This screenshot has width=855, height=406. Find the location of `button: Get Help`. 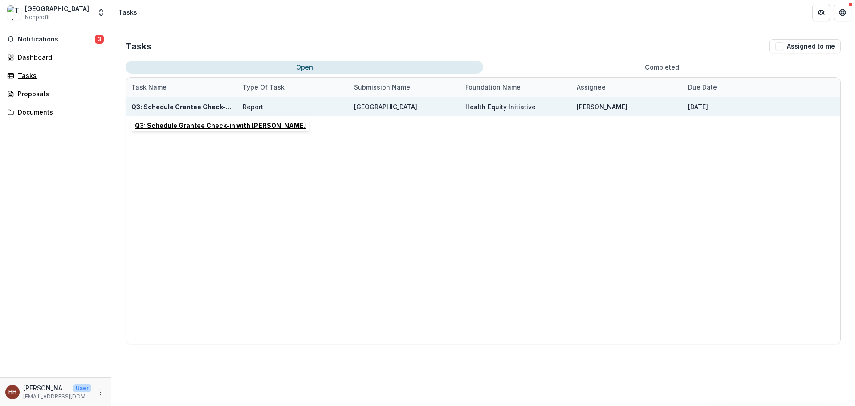

button: Get Help is located at coordinates (843, 12).